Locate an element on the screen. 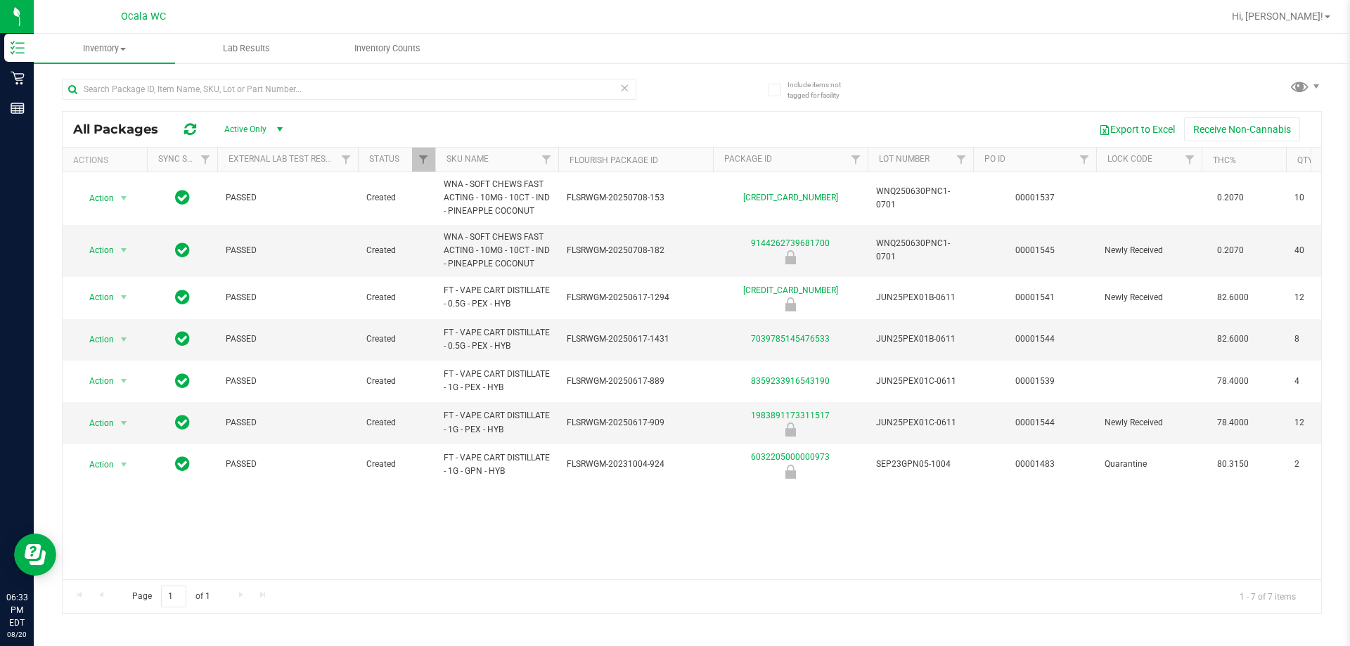 The height and width of the screenshot is (646, 1350). div: Newly Received is located at coordinates (790, 430).